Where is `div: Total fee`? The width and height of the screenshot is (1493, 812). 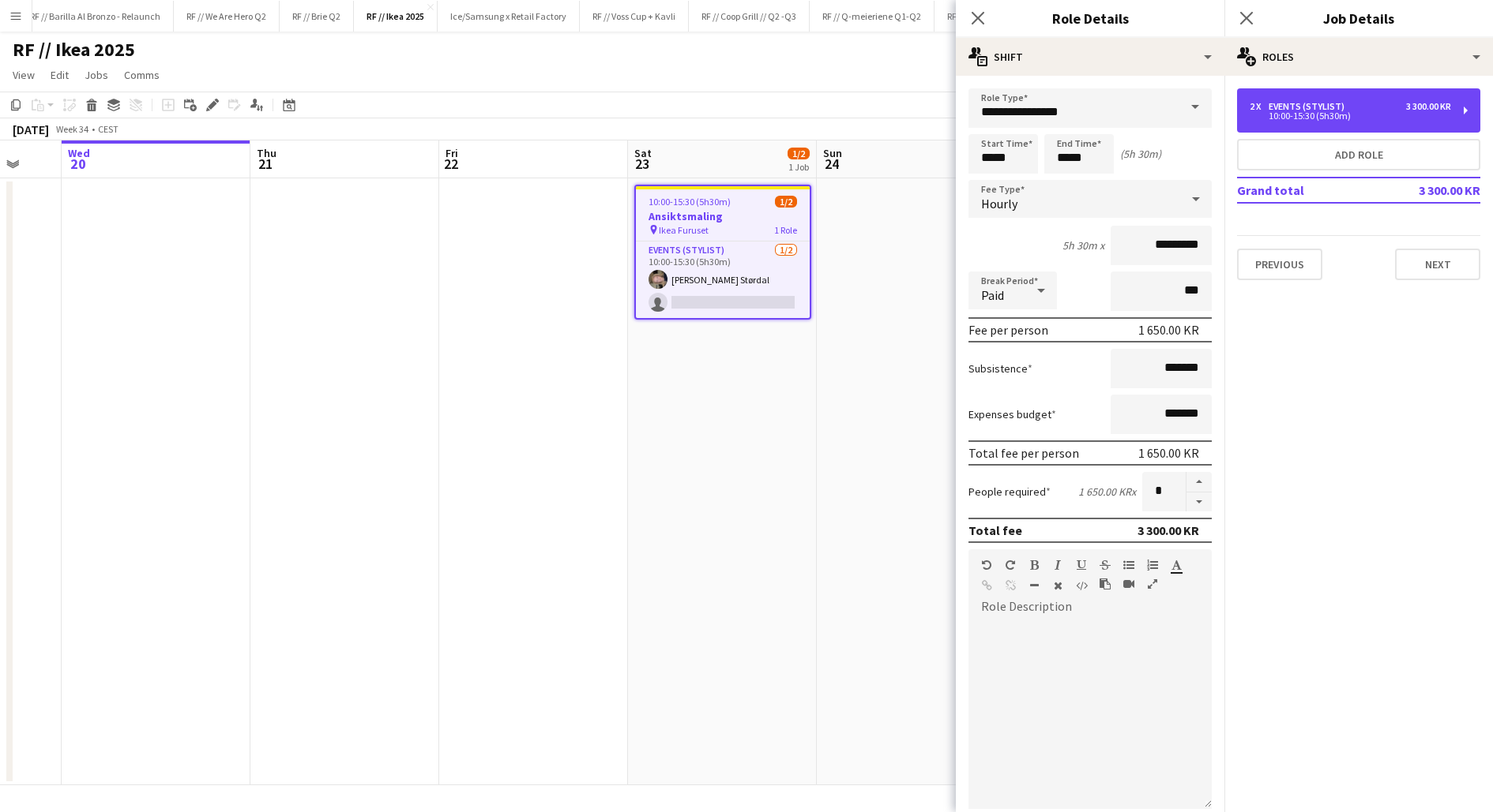 div: Total fee is located at coordinates (995, 530).